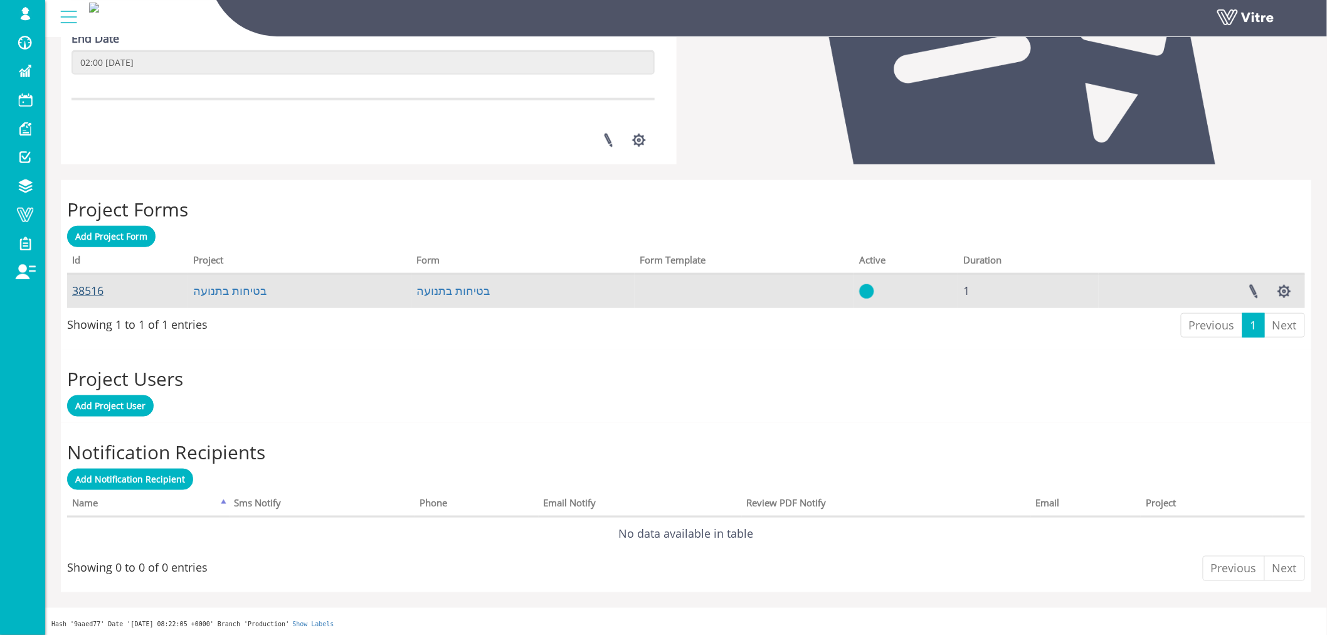 The image size is (1327, 635). What do you see at coordinates (686, 452) in the screenshot?
I see `h2: Notification Recipients` at bounding box center [686, 452].